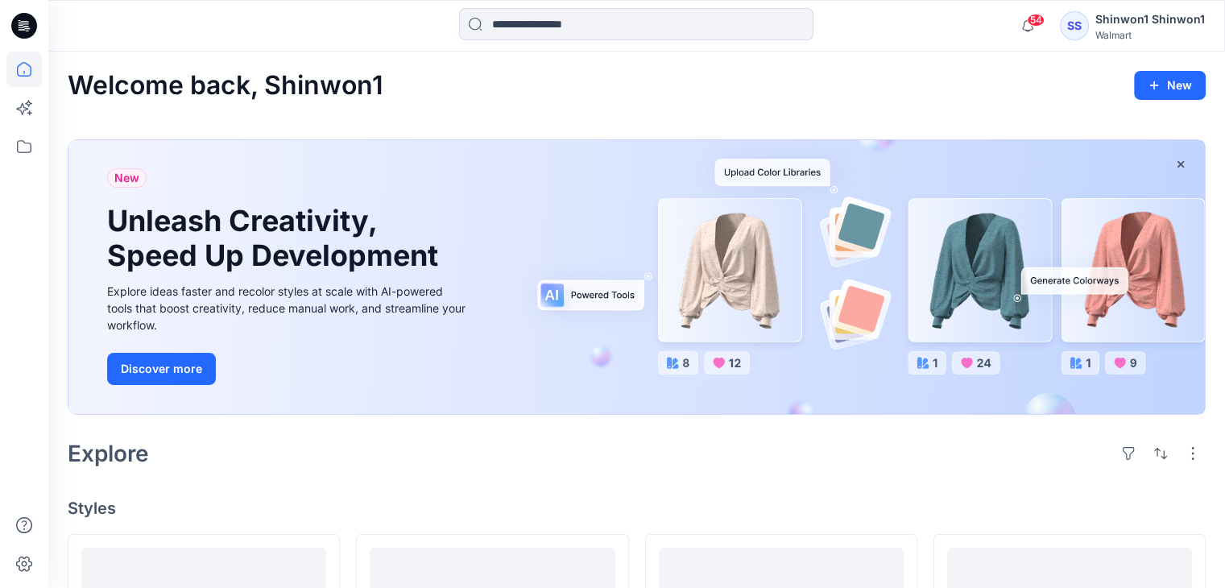 The width and height of the screenshot is (1225, 588). I want to click on span: 54, so click(1035, 20).